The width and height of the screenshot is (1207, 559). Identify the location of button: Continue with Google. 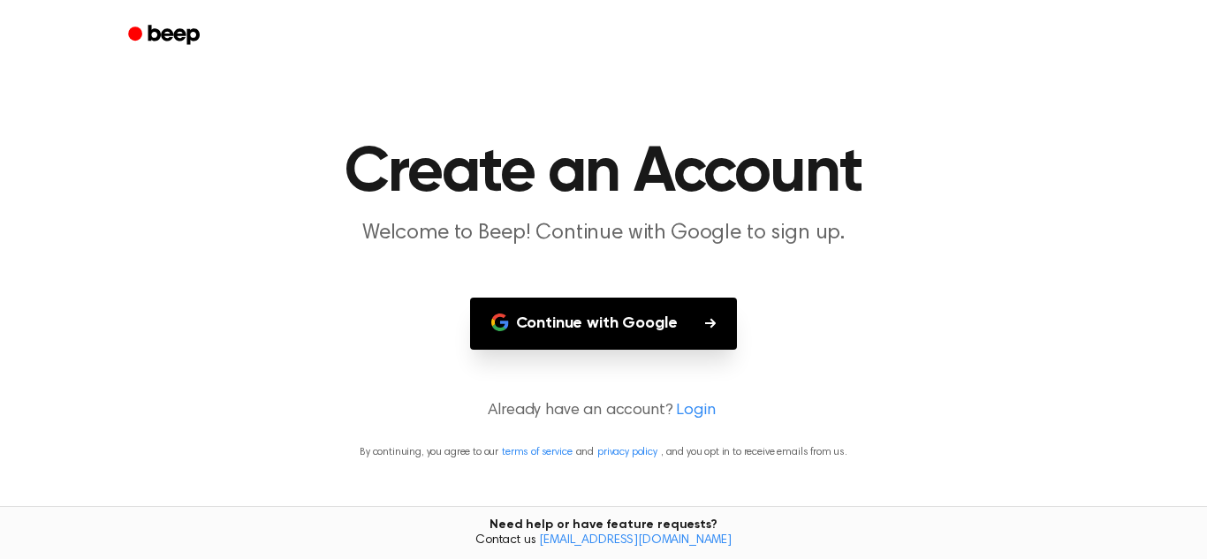
(604, 323).